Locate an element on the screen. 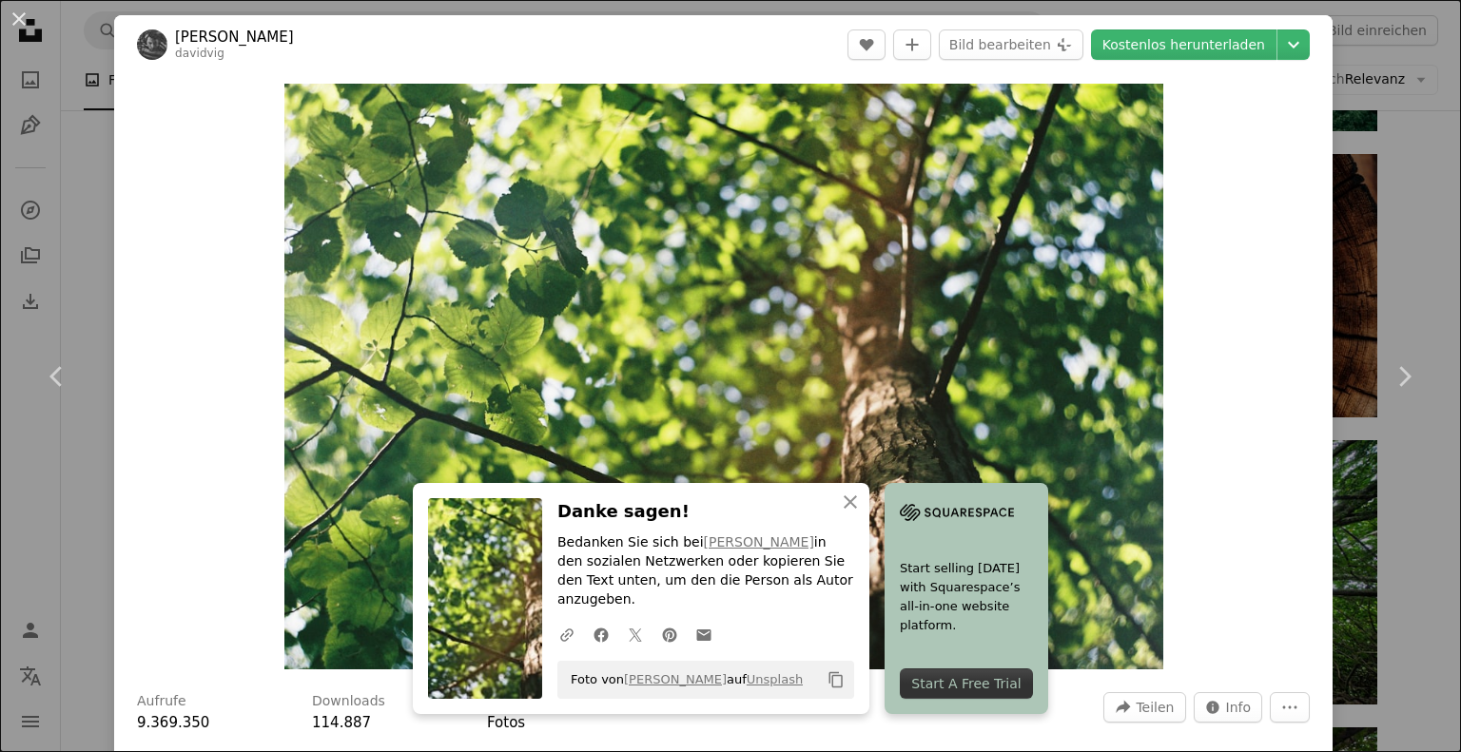 This screenshot has width=1461, height=752. button: Weitere Aktionen is located at coordinates (1290, 708).